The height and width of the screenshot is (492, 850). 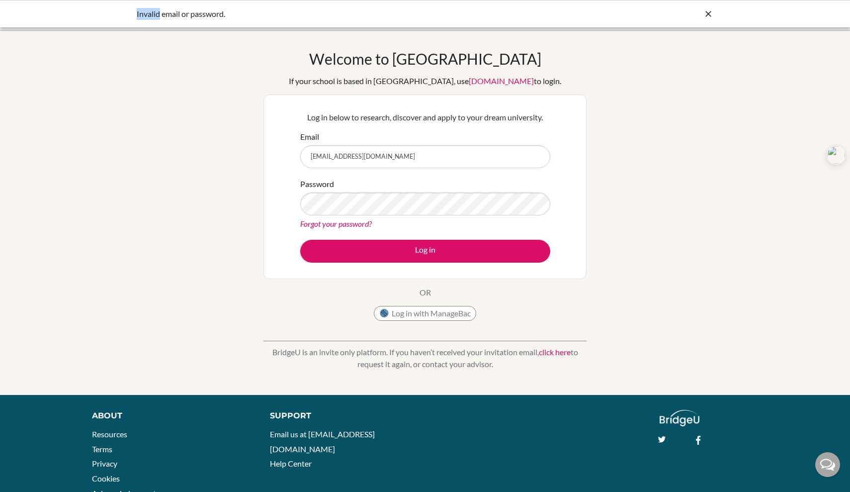 What do you see at coordinates (310, 137) in the screenshot?
I see `label: Email` at bounding box center [310, 137].